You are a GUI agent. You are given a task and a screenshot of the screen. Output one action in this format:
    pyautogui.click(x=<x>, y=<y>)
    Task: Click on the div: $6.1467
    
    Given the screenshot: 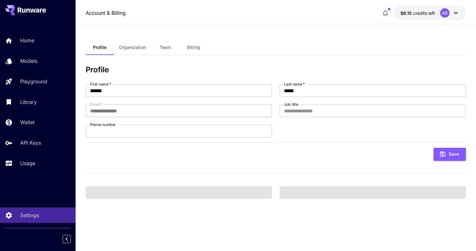 What is the action you would take?
    pyautogui.click(x=418, y=13)
    